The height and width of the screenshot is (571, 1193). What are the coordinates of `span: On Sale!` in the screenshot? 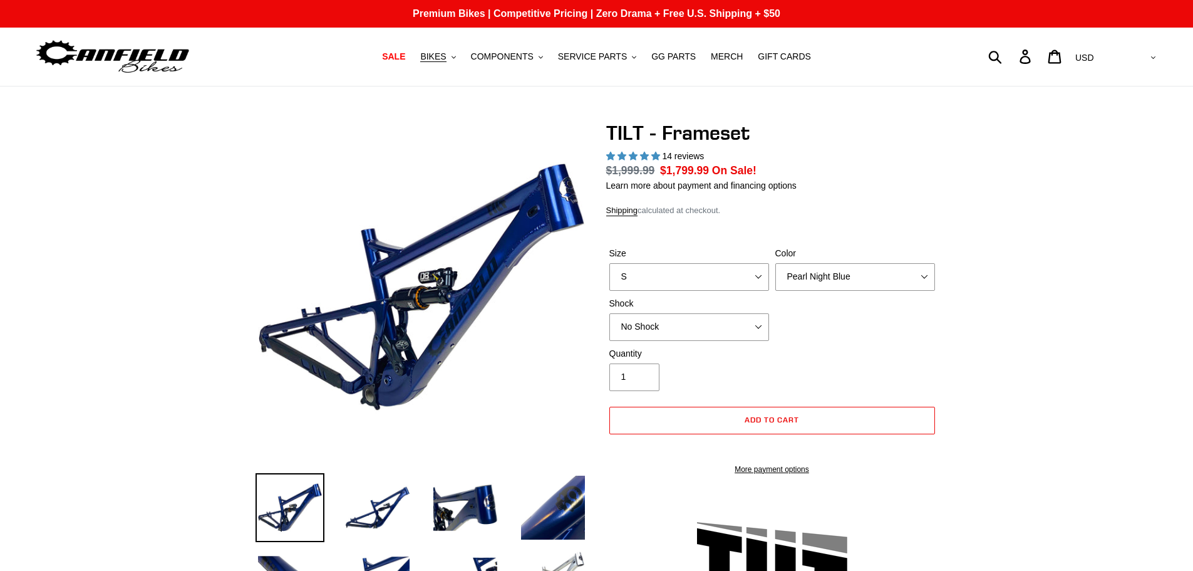 It's located at (734, 170).